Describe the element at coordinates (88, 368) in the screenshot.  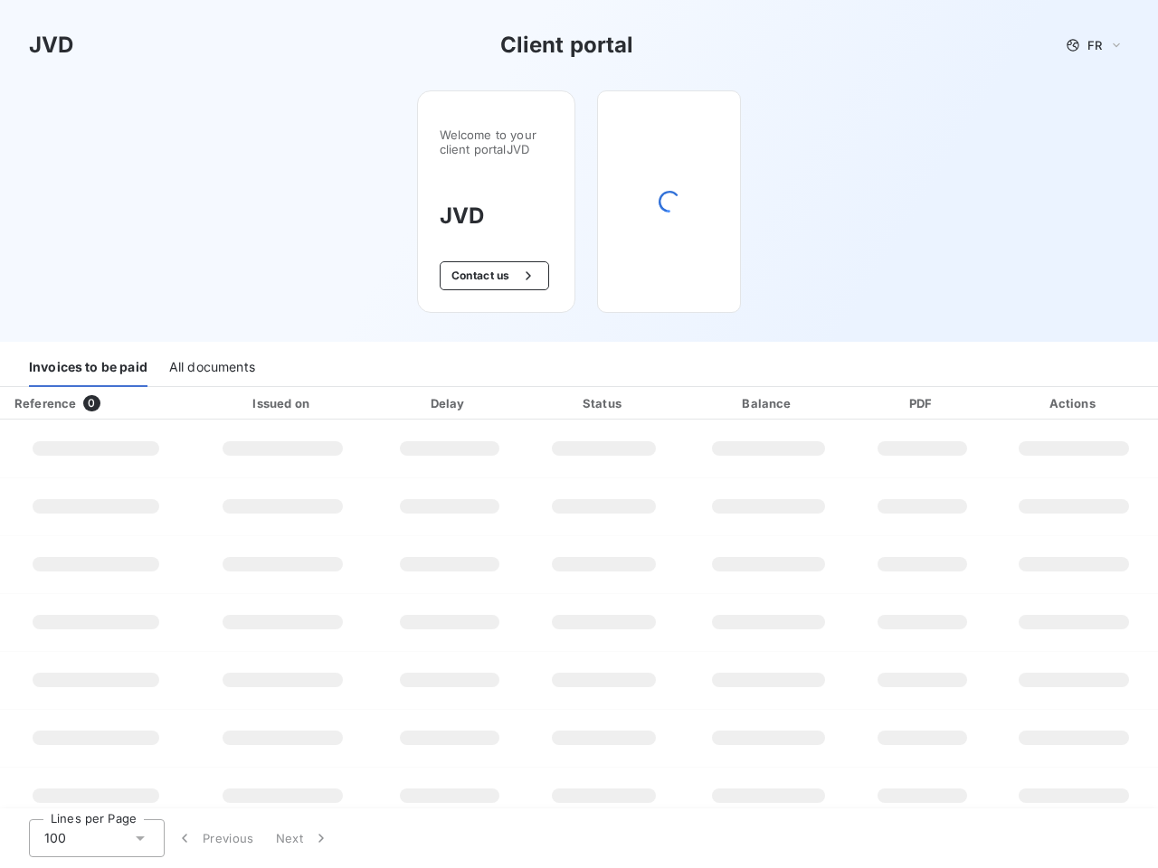
I see `div: Invoices to be paid` at that location.